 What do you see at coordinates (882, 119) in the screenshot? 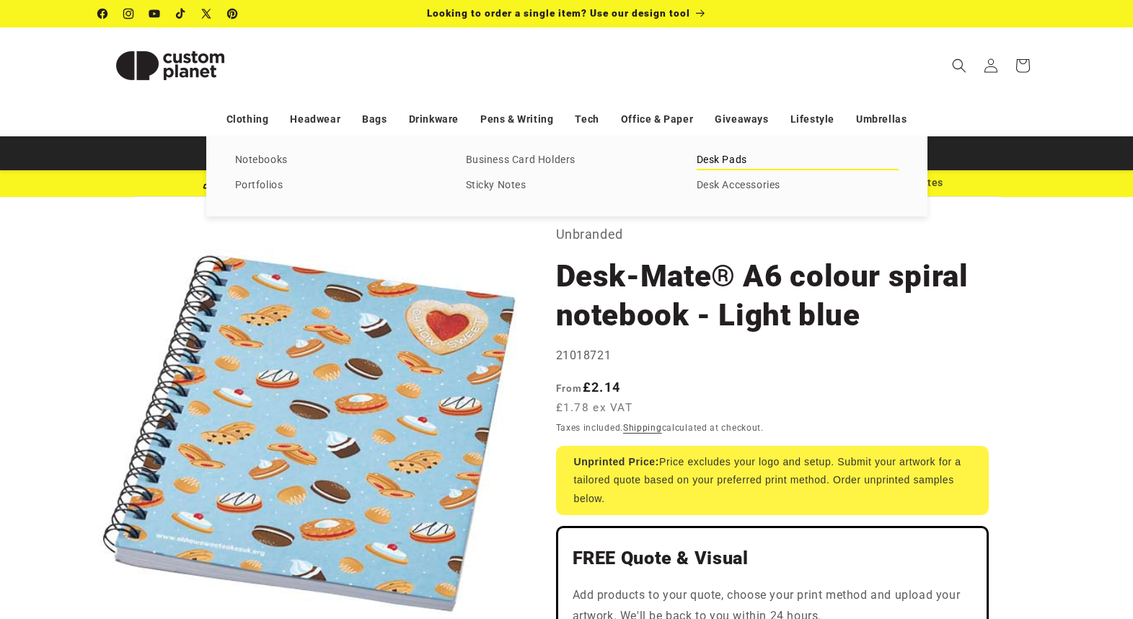
I see `a: Umbrellas` at bounding box center [882, 119].